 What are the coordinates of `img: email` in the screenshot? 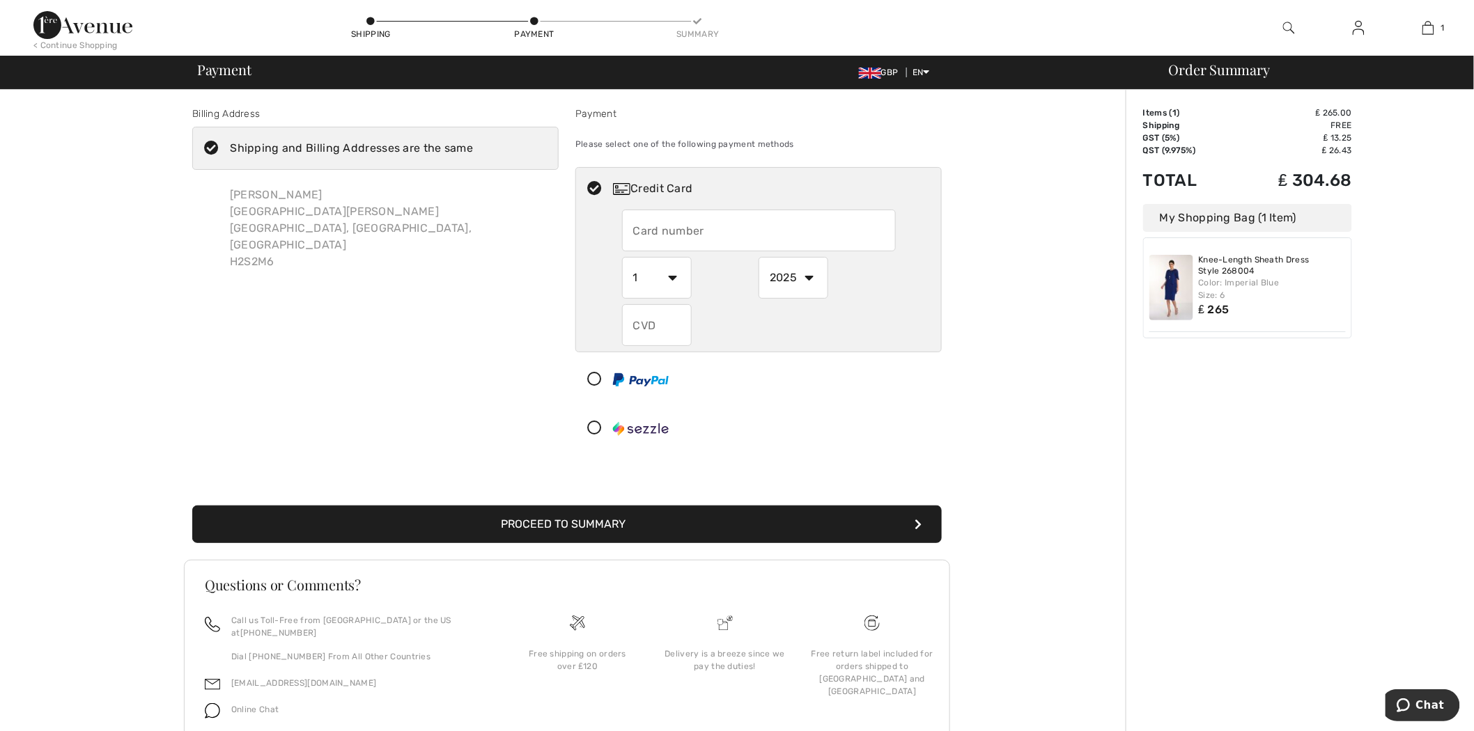 It's located at (212, 685).